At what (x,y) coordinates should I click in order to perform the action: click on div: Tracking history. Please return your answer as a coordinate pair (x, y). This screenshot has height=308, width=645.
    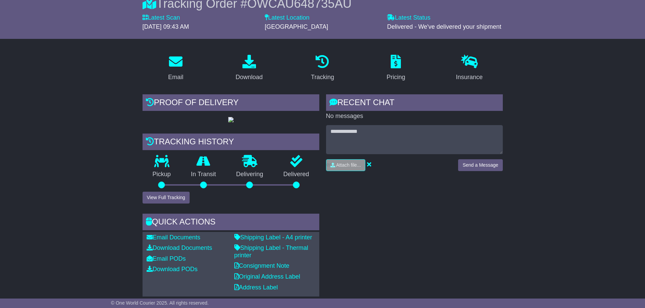
    Looking at the image, I should click on (231, 143).